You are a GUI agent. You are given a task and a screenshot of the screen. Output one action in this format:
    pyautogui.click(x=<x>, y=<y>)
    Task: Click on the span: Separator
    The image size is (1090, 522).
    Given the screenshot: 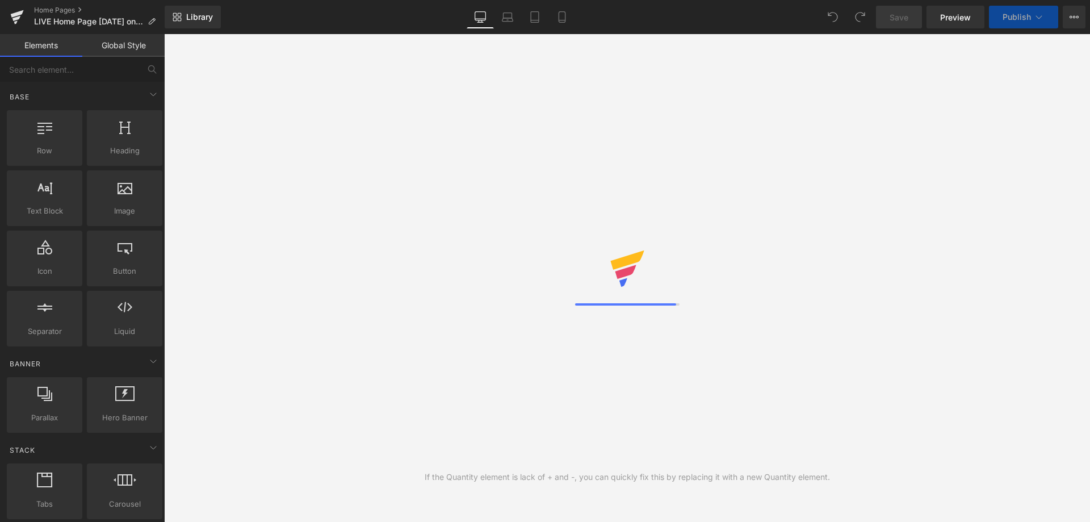 What is the action you would take?
    pyautogui.click(x=44, y=331)
    